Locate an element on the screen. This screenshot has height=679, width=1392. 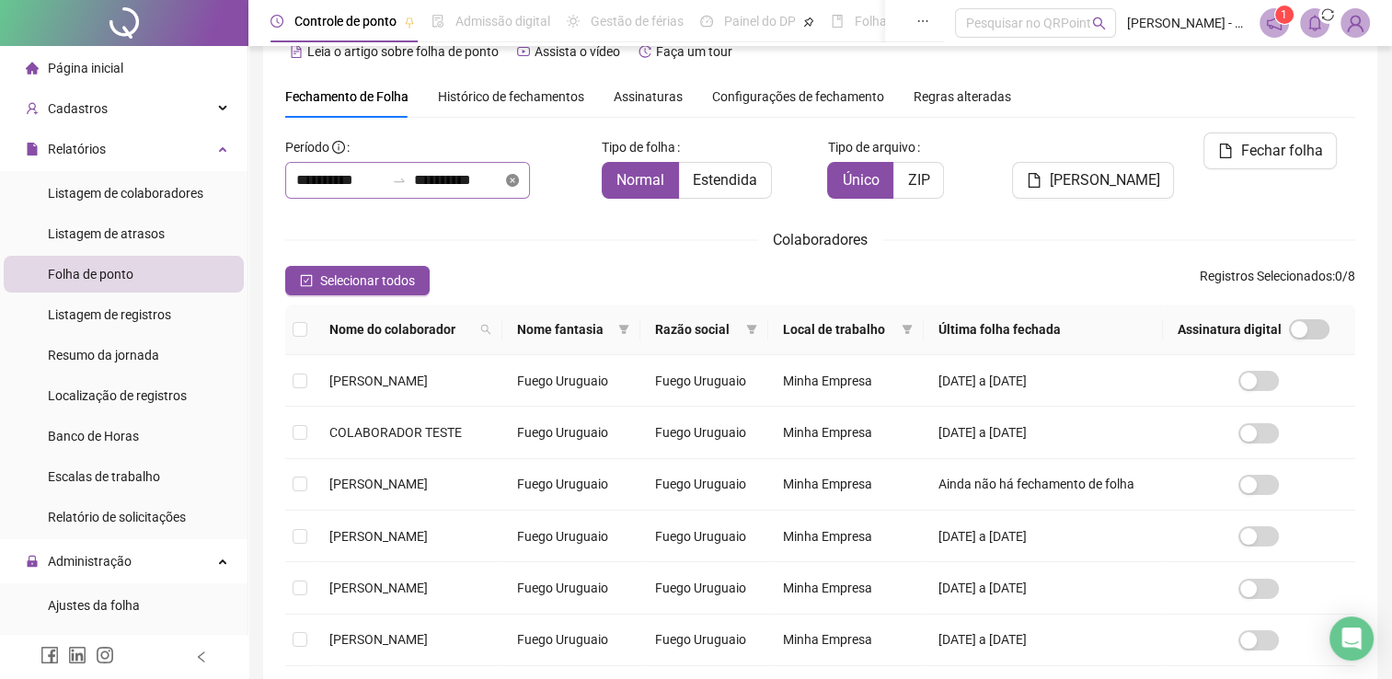
span: ZIP is located at coordinates (918, 179).